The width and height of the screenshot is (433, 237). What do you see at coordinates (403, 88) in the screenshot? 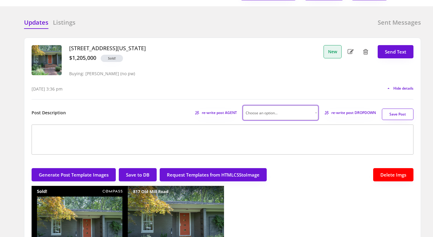
I see `span: Hide details` at bounding box center [403, 88].